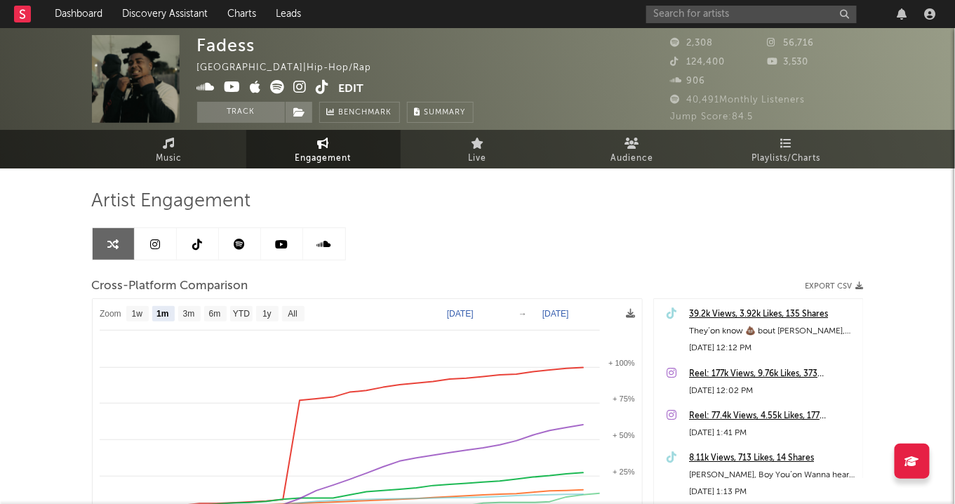 This screenshot has height=504, width=955. Describe the element at coordinates (359, 112) in the screenshot. I see `a: Benchmark` at that location.